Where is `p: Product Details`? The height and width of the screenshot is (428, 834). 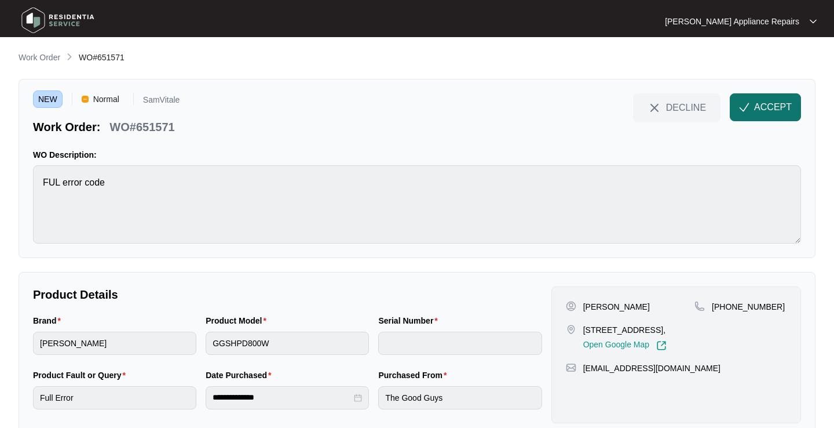 p: Product Details is located at coordinates (287, 294).